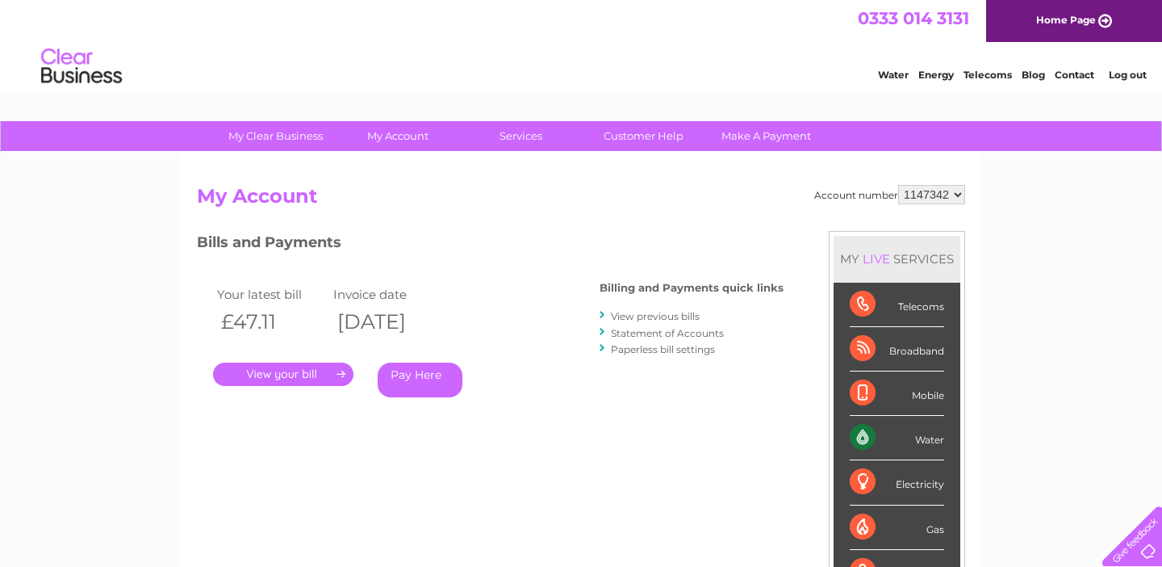 The image size is (1162, 567). What do you see at coordinates (275, 136) in the screenshot?
I see `a: My Clear Business` at bounding box center [275, 136].